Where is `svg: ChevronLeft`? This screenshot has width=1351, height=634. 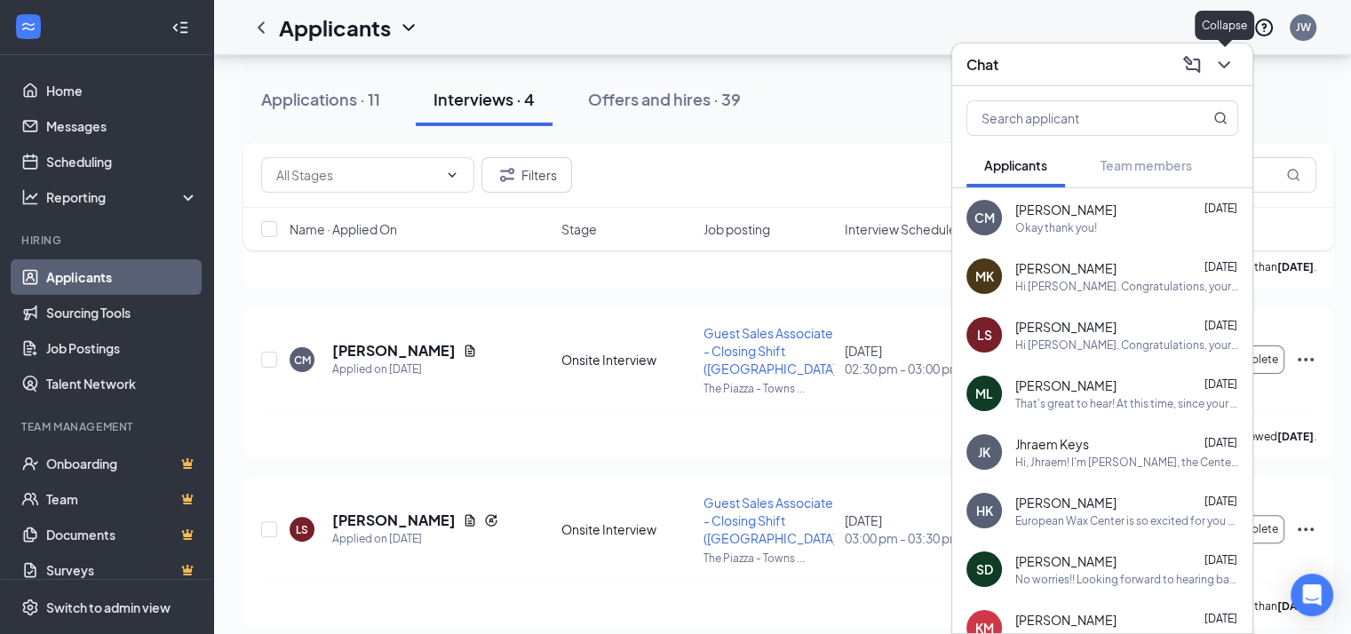 svg: ChevronLeft is located at coordinates (261, 28).